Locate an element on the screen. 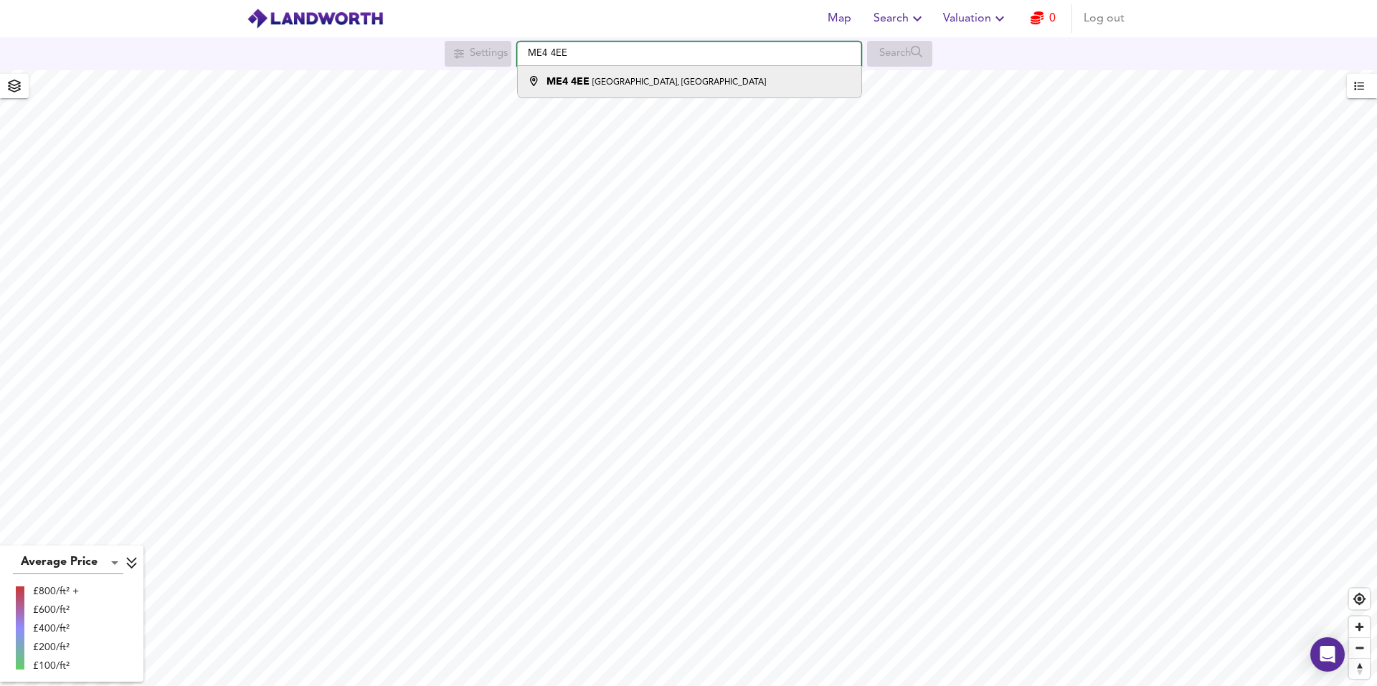  div: Open Intercom Messenger is located at coordinates (1327, 655).